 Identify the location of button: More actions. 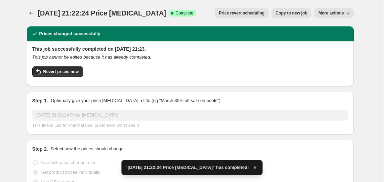
(334, 13).